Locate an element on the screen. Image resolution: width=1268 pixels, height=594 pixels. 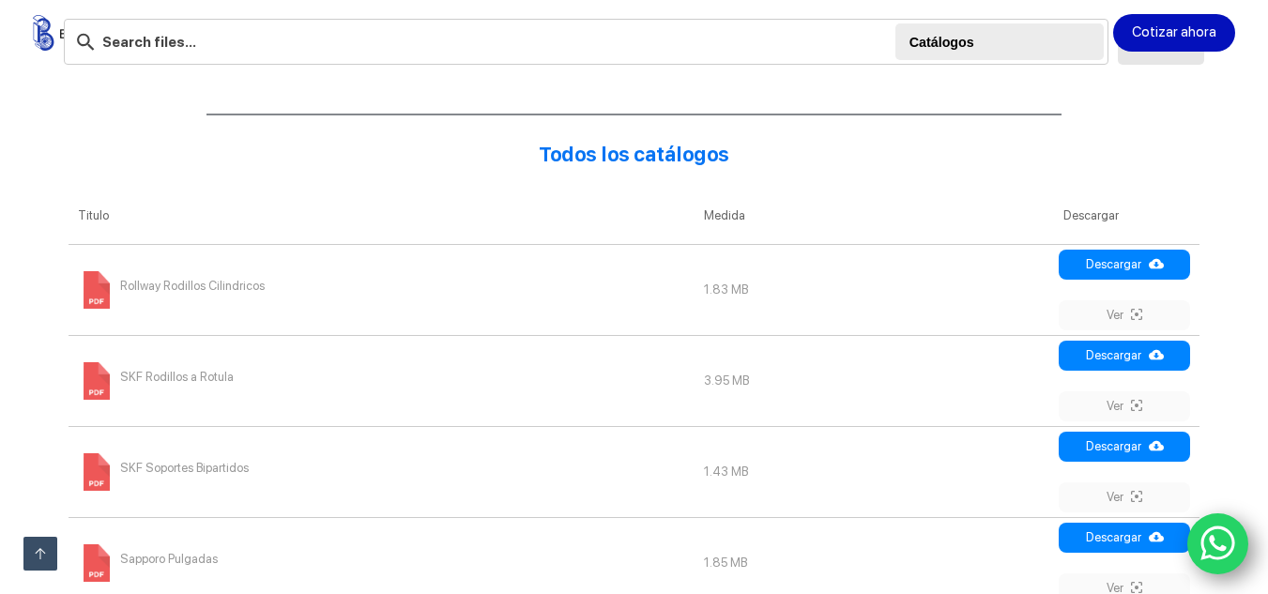
span: SKF Soportes Bipartidos is located at coordinates (184, 469).